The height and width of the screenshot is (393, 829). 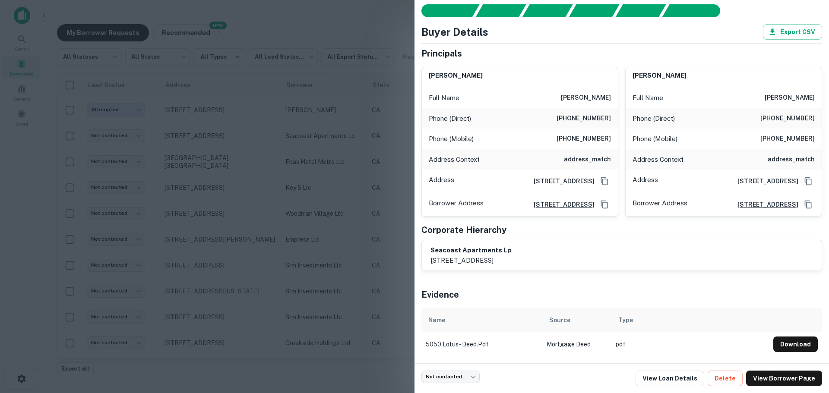 What do you see at coordinates (690, 320) in the screenshot?
I see `th: Type` at bounding box center [690, 320].